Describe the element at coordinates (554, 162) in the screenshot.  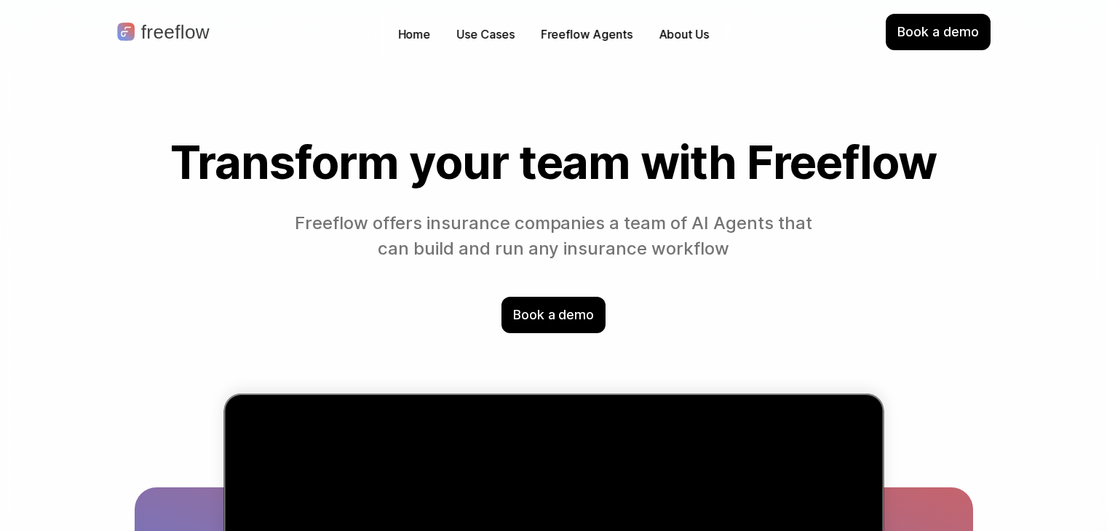
I see `h1: Transform your team with Freeflow` at that location.